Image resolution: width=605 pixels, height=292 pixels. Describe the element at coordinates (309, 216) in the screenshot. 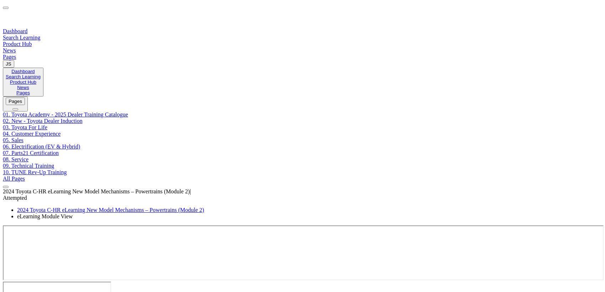

I see `li: eLearning Module View` at that location.